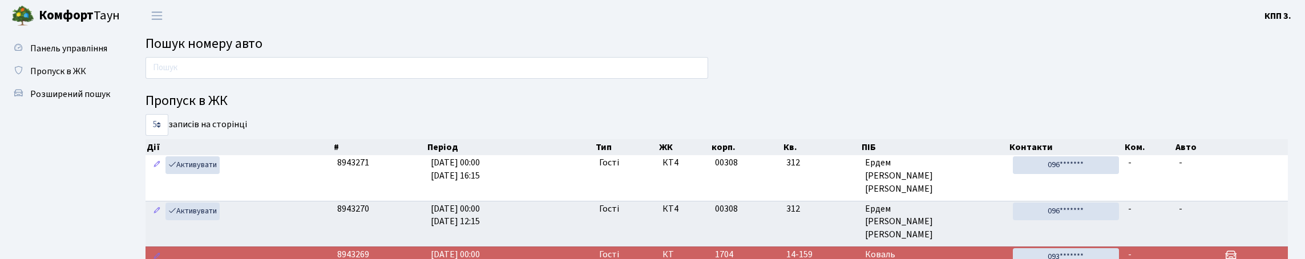 The width and height of the screenshot is (1305, 259). What do you see at coordinates (353, 163) in the screenshot?
I see `span: 8943271` at bounding box center [353, 163].